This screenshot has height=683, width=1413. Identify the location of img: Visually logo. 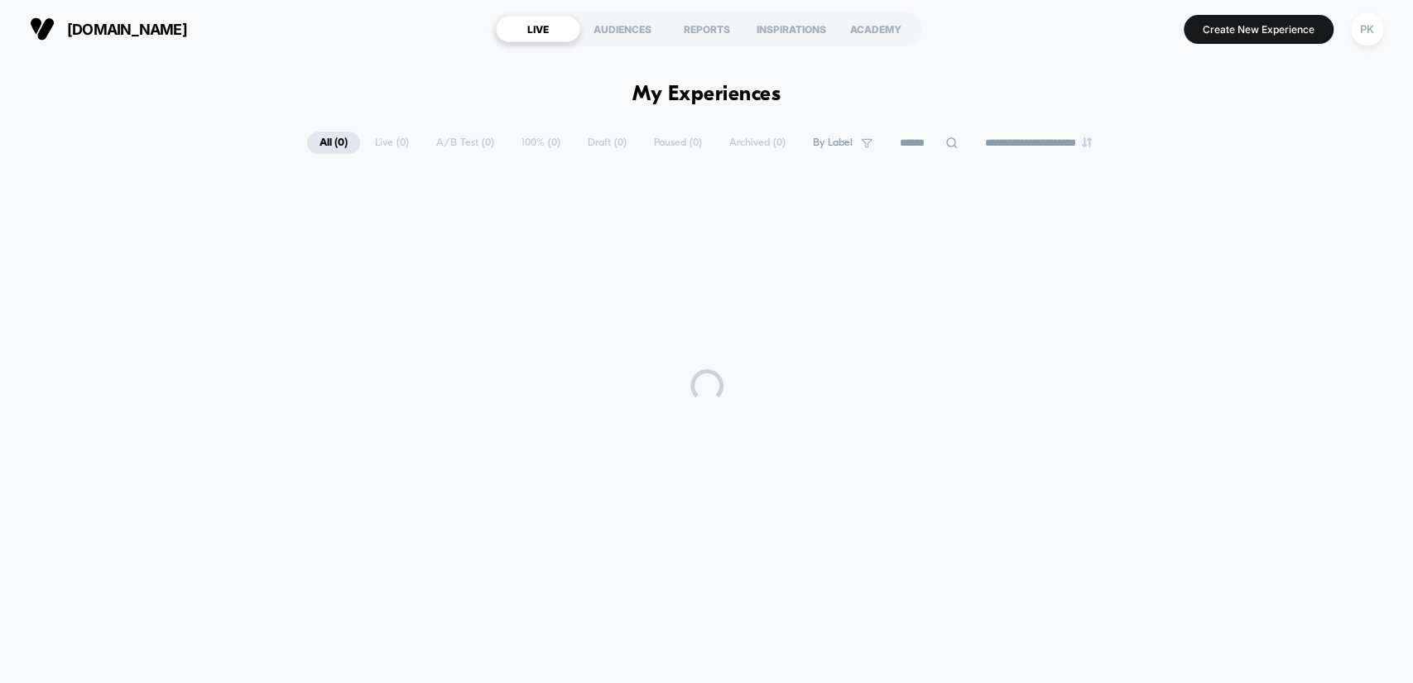
(42, 29).